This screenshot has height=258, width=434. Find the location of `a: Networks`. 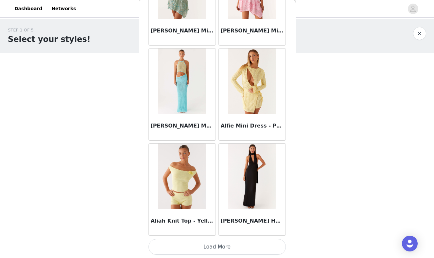

a: Networks is located at coordinates (64, 9).